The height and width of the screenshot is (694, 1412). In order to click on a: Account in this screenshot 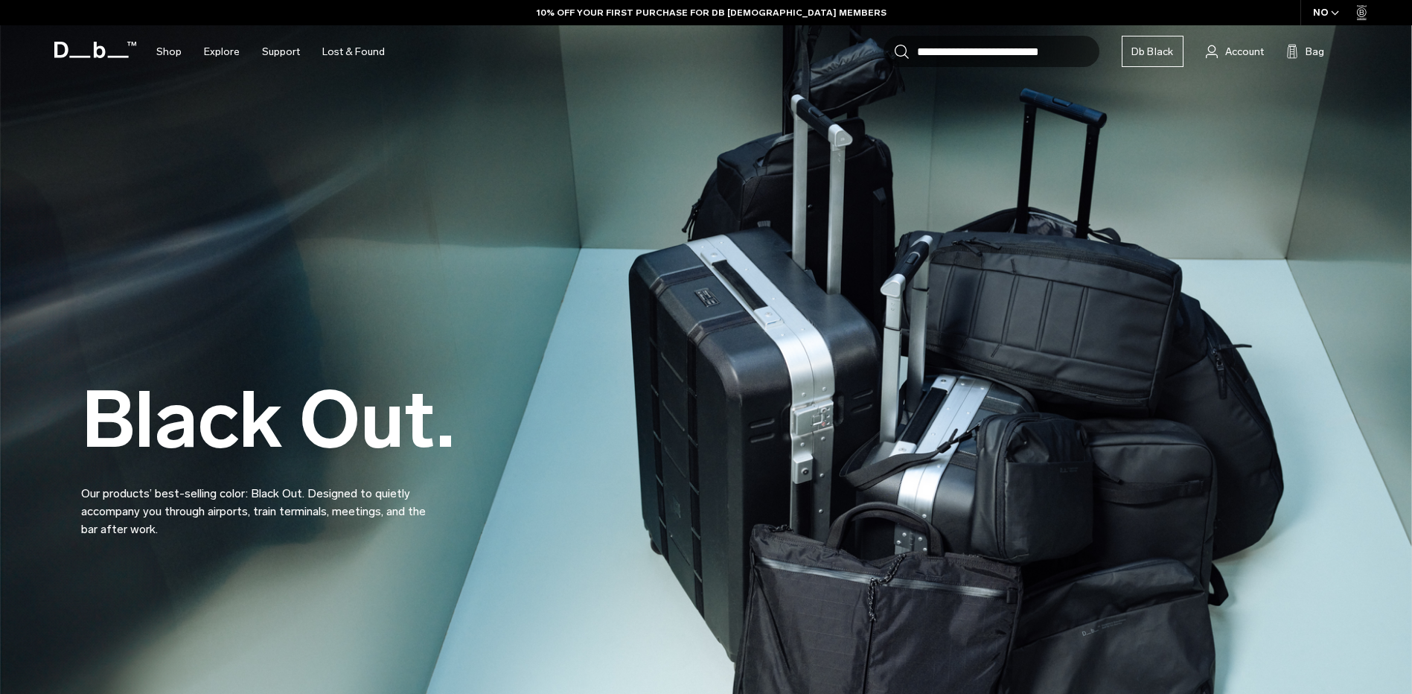, I will do `click(1235, 51)`.